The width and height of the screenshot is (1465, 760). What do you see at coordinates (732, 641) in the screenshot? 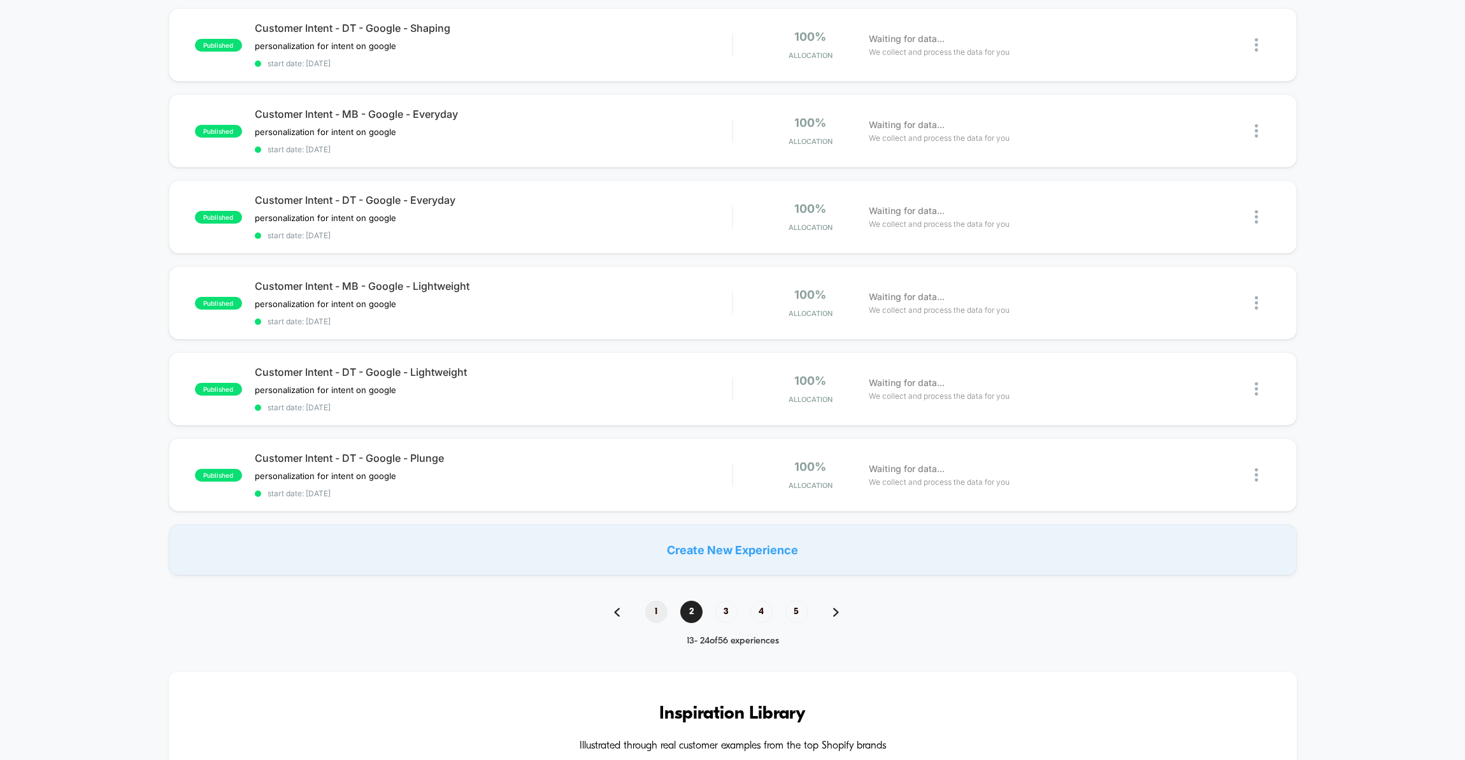
I see `div: 13 - 24 of 56 experiences` at bounding box center [732, 641].